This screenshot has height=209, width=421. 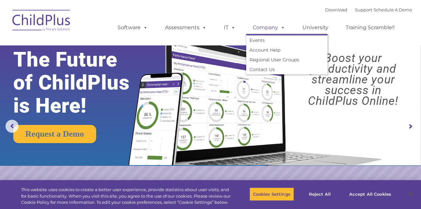 What do you see at coordinates (287, 40) in the screenshot?
I see `a: Events` at bounding box center [287, 40].